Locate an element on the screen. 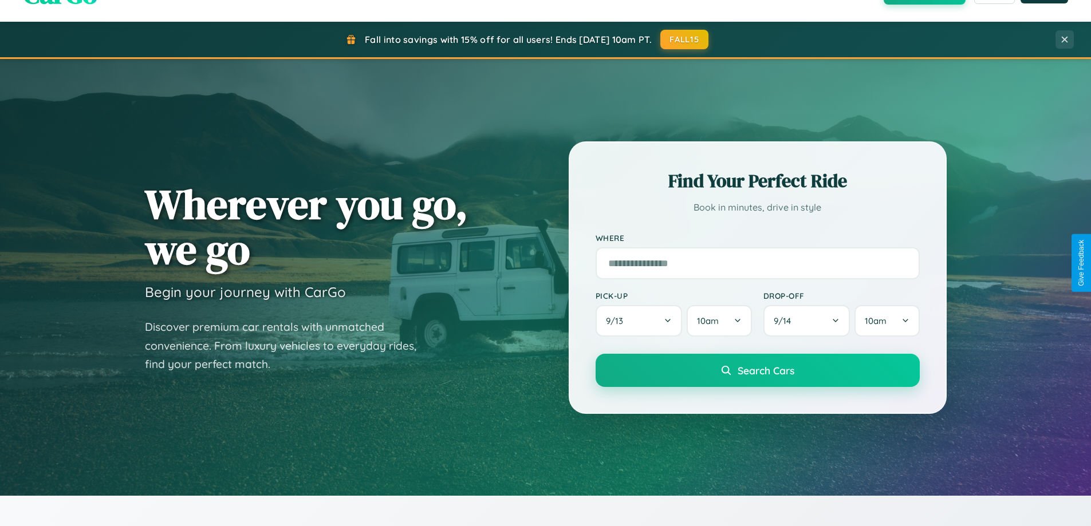 This screenshot has width=1091, height=526. button: FALL15 is located at coordinates (685, 40).